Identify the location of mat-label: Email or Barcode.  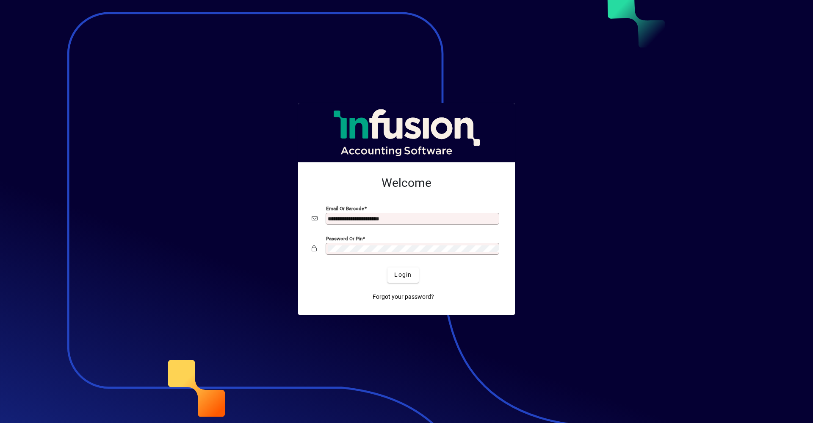
(345, 208).